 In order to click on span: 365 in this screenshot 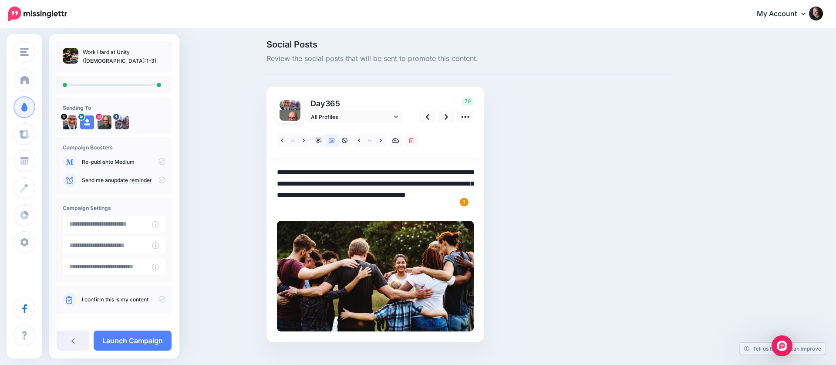, I will do `click(333, 103)`.